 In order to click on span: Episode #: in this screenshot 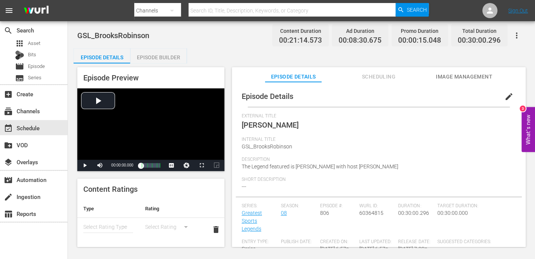, I will do `click(338, 206)`.